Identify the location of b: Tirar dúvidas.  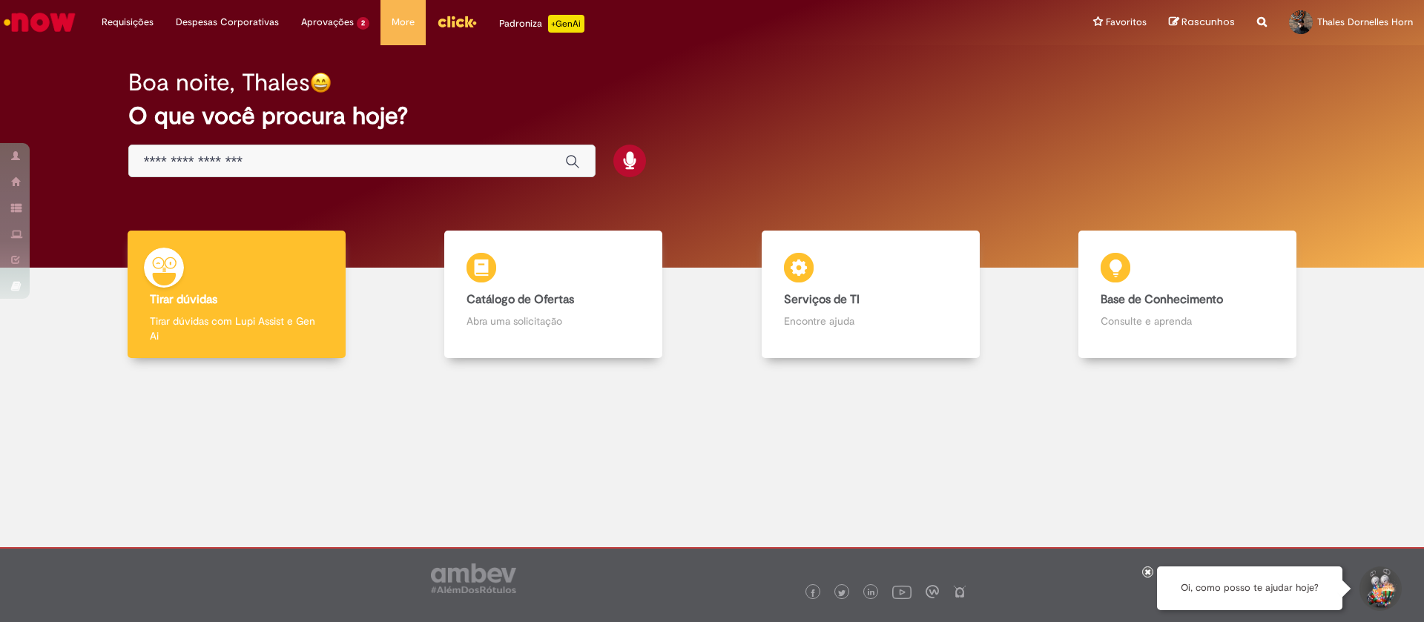
(183, 300).